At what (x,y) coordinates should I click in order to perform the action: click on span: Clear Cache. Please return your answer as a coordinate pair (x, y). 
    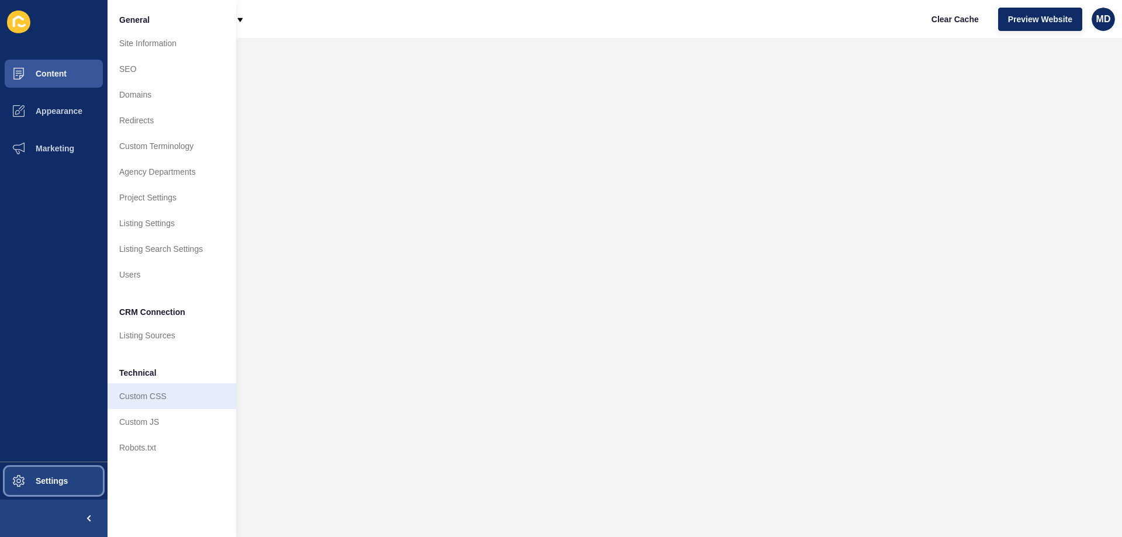
    Looking at the image, I should click on (955, 19).